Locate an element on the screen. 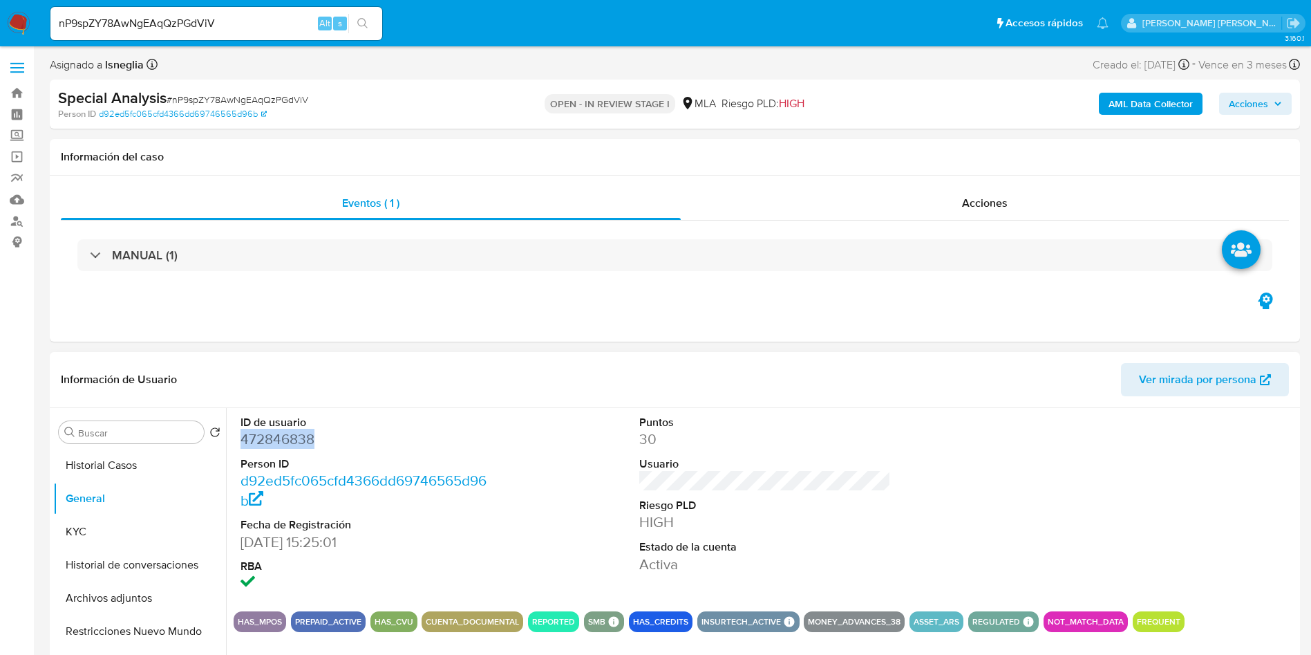 The width and height of the screenshot is (1311, 655). p: OPEN - IN REVIEW STAGE I is located at coordinates (610, 104).